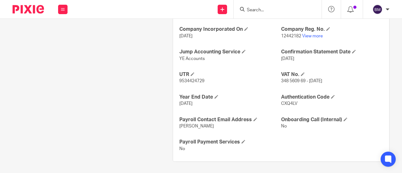 This screenshot has width=402, height=173. What do you see at coordinates (332, 74) in the screenshot?
I see `h4: VAT No.` at bounding box center [332, 74].